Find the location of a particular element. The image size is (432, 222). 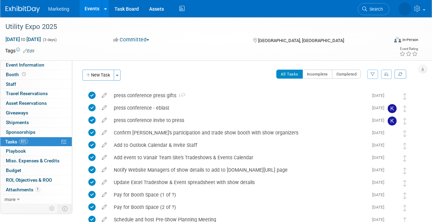

span: Shipments is located at coordinates (17, 122).